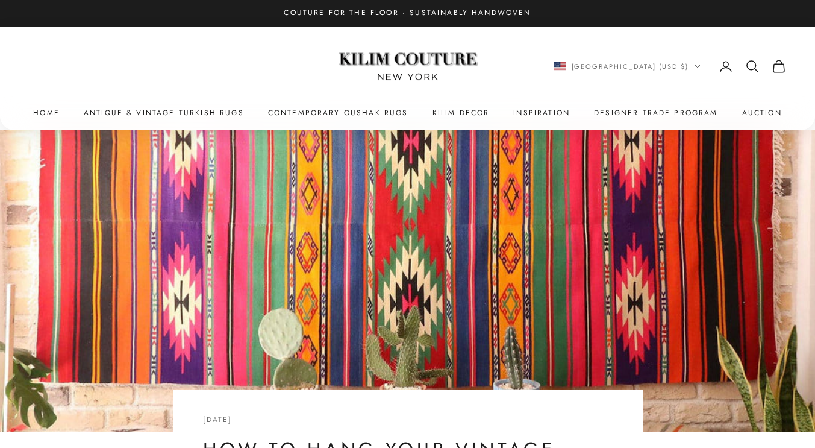 The image size is (815, 448). Describe the element at coordinates (407, 13) in the screenshot. I see `p: Couture for the Floor · Sustainably Handwoven` at that location.